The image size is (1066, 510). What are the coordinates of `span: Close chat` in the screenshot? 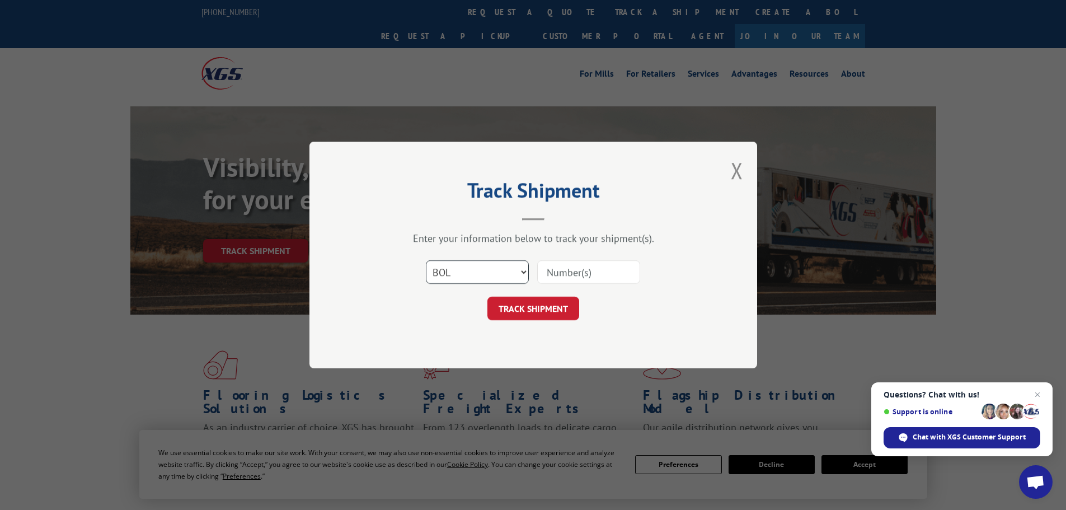 It's located at (1038, 395).